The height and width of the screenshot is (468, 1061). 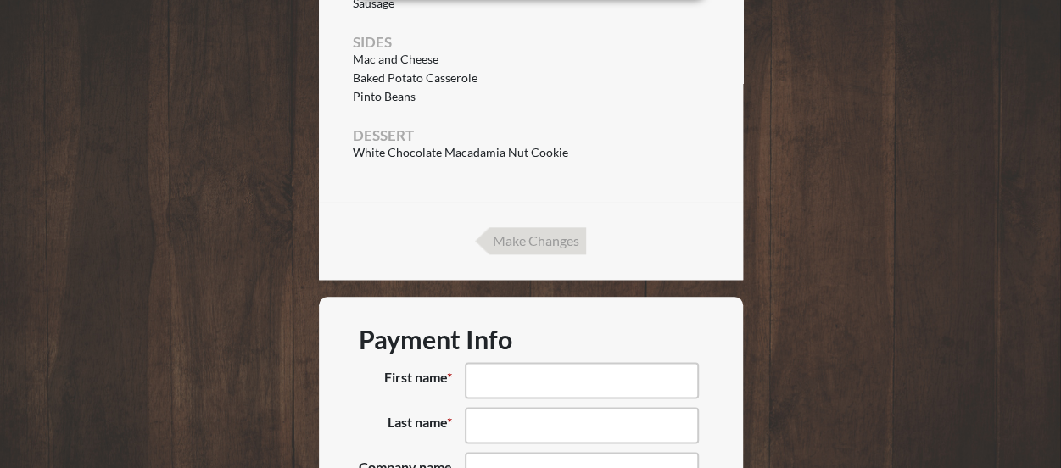 What do you see at coordinates (411, 425) in the screenshot?
I see `label: Last name` at bounding box center [411, 425].